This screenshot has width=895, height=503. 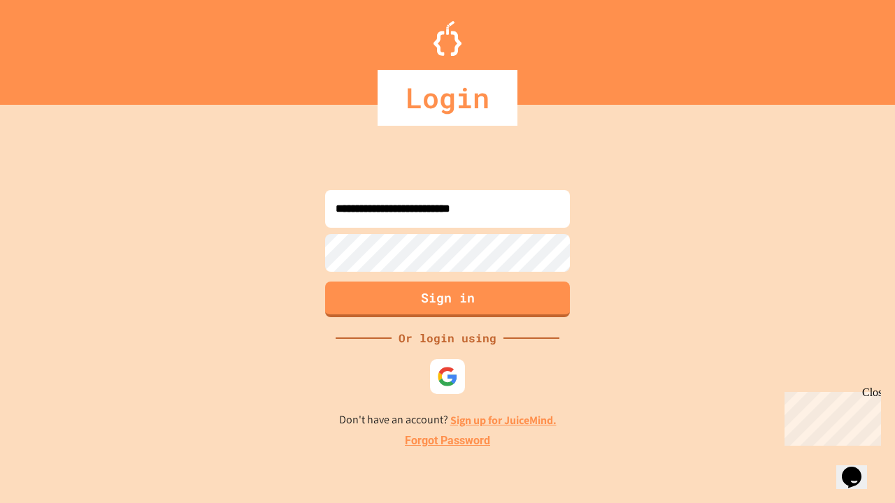 What do you see at coordinates (448, 420) in the screenshot?
I see `p: Don't have an account?` at bounding box center [448, 420].